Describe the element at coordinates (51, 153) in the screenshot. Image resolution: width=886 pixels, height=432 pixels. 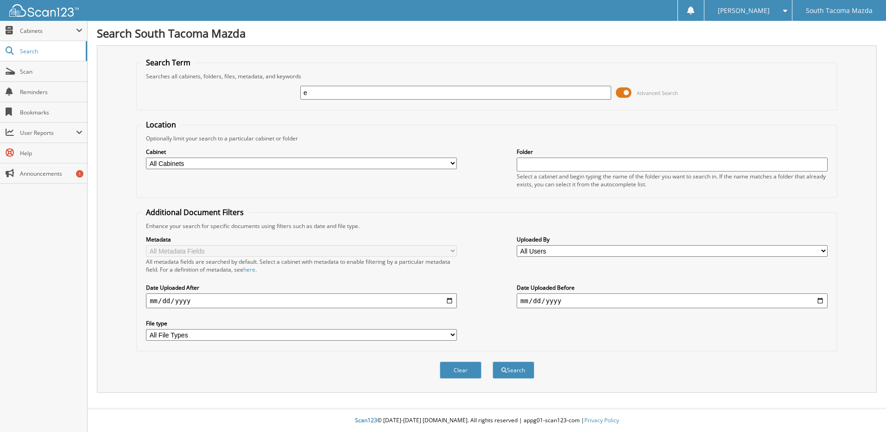
I see `span: Help` at that location.